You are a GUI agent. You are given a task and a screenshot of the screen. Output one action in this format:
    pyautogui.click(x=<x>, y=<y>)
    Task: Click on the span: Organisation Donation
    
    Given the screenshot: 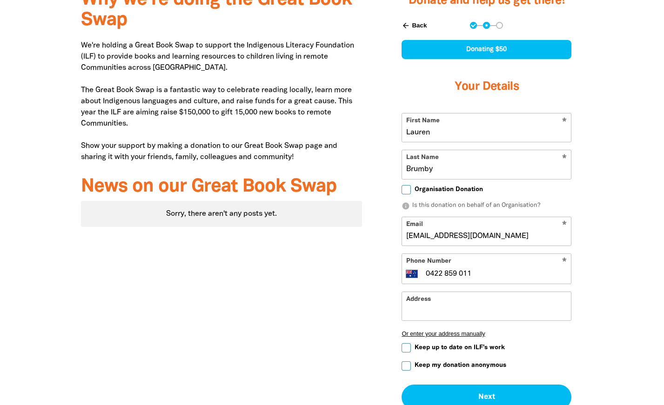 What is the action you would take?
    pyautogui.click(x=448, y=189)
    